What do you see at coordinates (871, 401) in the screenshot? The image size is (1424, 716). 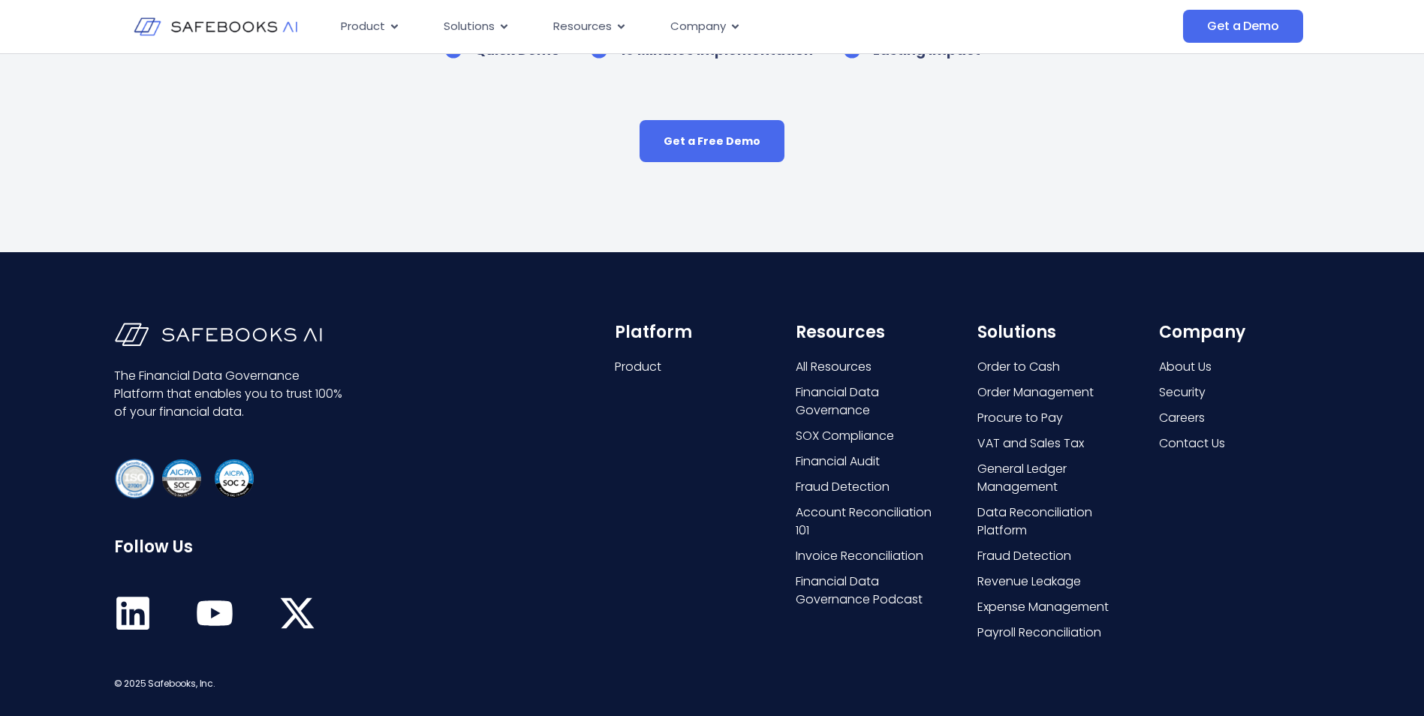 I see `span: Financial Data Governance` at bounding box center [871, 401].